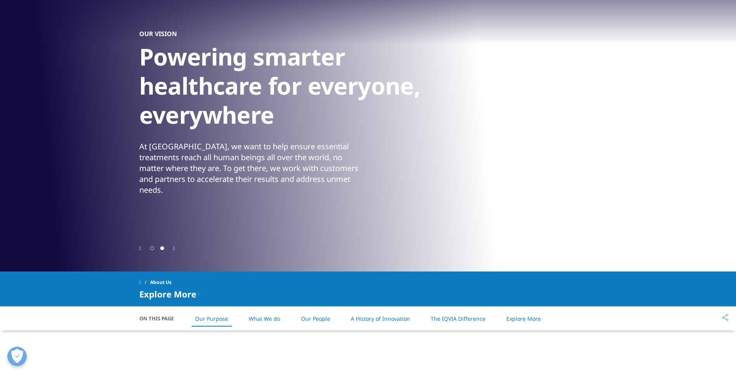 The image size is (736, 370). What do you see at coordinates (211, 318) in the screenshot?
I see `a: Our Purpose` at bounding box center [211, 318].